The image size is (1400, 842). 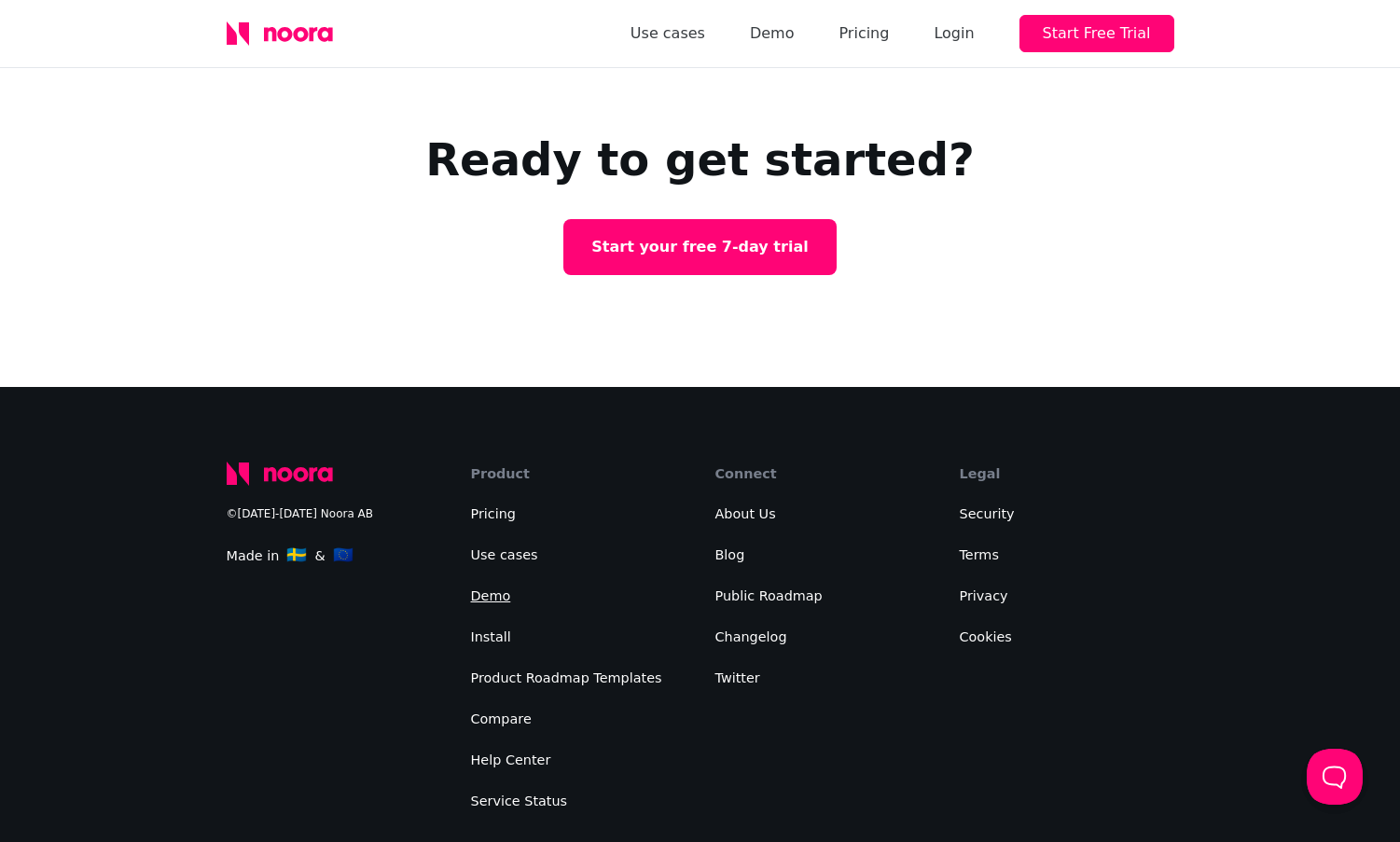 I want to click on a: Security, so click(x=987, y=514).